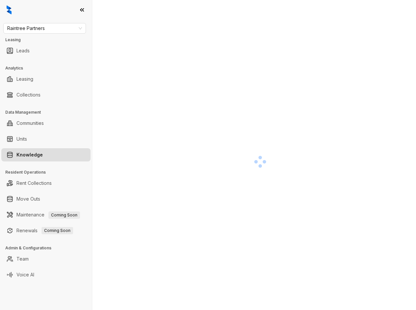  Describe the element at coordinates (48, 248) in the screenshot. I see `h3: Admin & Configurations` at that location.